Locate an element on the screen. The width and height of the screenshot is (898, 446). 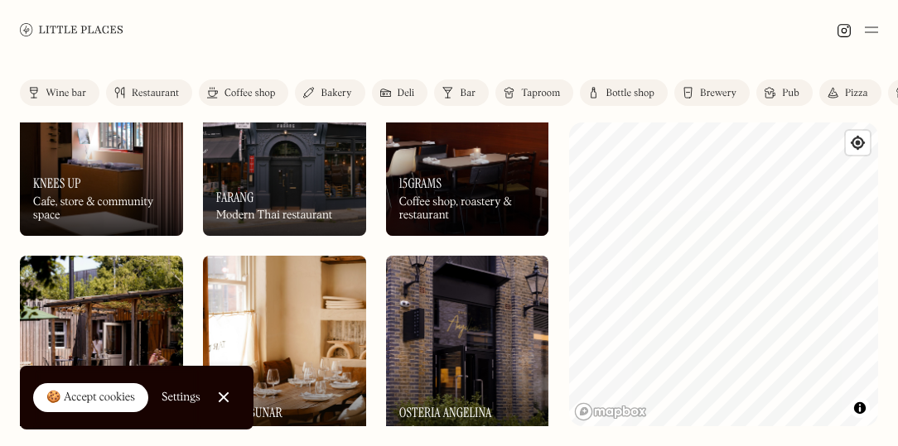
div: Deli is located at coordinates (406, 94).